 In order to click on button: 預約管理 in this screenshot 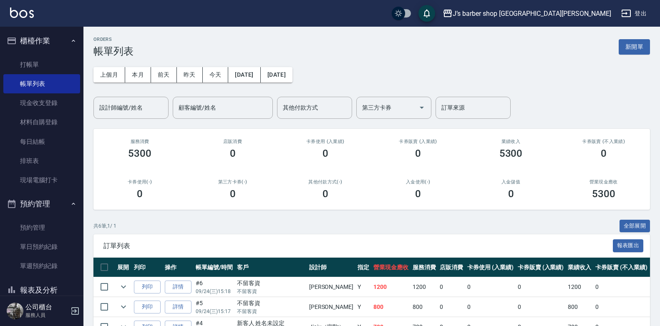, I will do `click(42, 204)`.